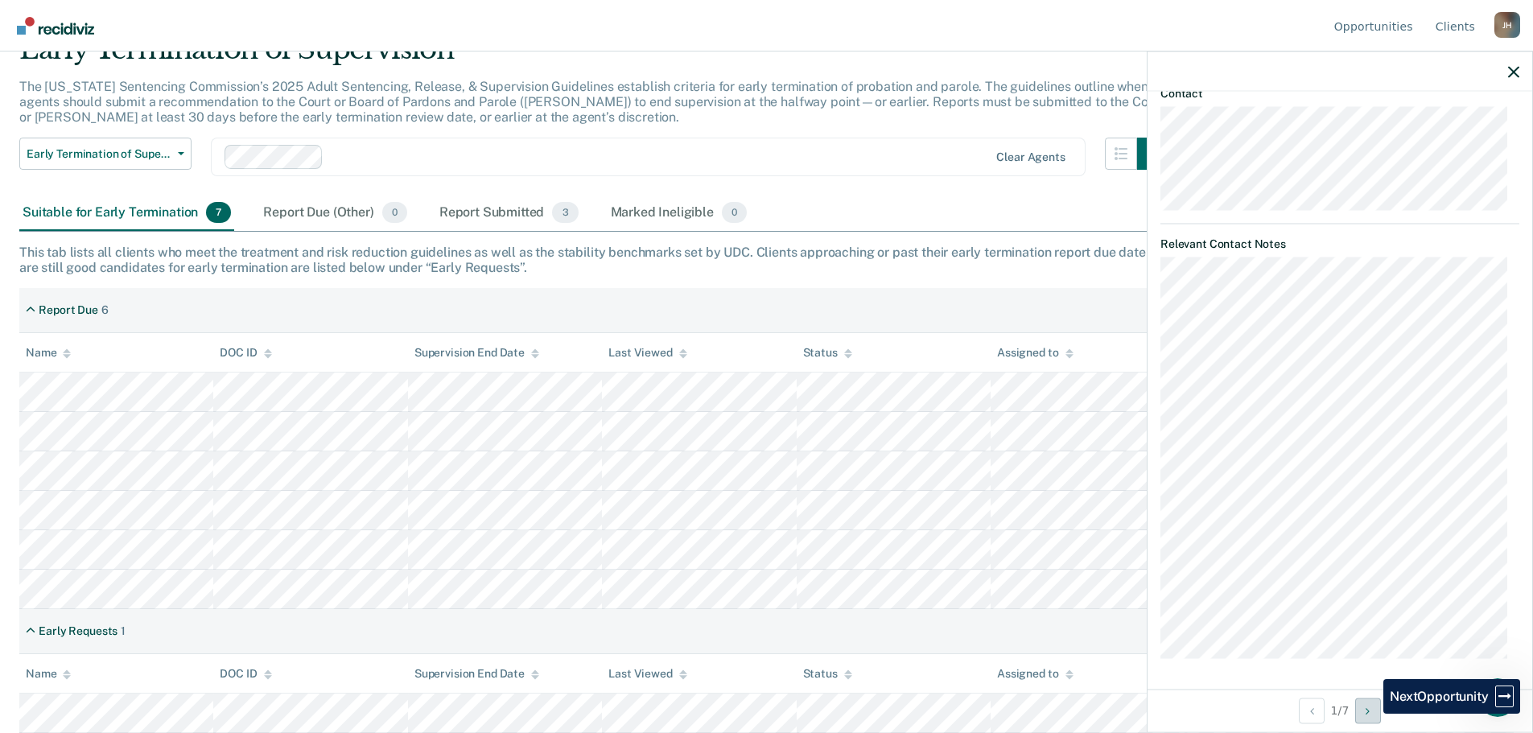  Describe the element at coordinates (1507, 25) in the screenshot. I see `button: Profile dropdown button` at that location.